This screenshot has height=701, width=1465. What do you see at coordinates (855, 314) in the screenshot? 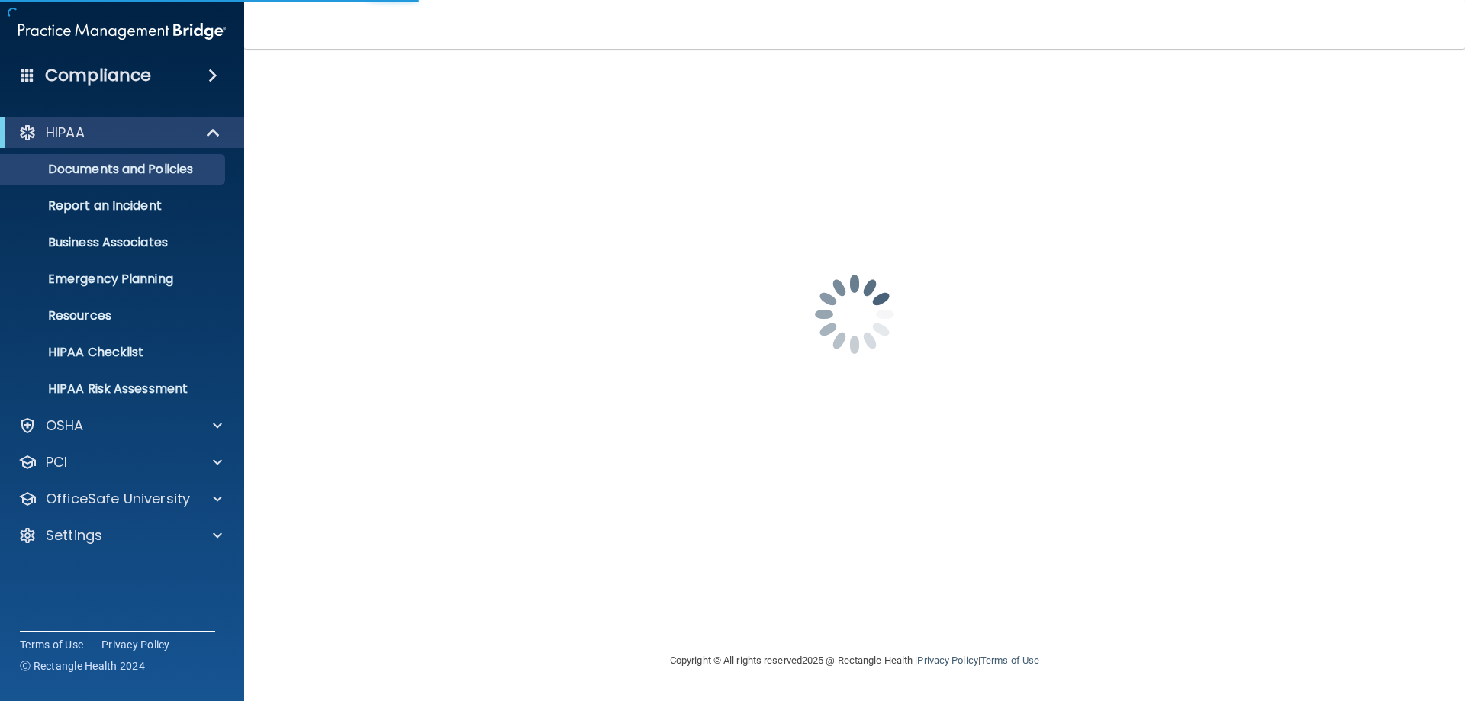
I see `img: spinner.e123f6fc.gif` at bounding box center [855, 314].